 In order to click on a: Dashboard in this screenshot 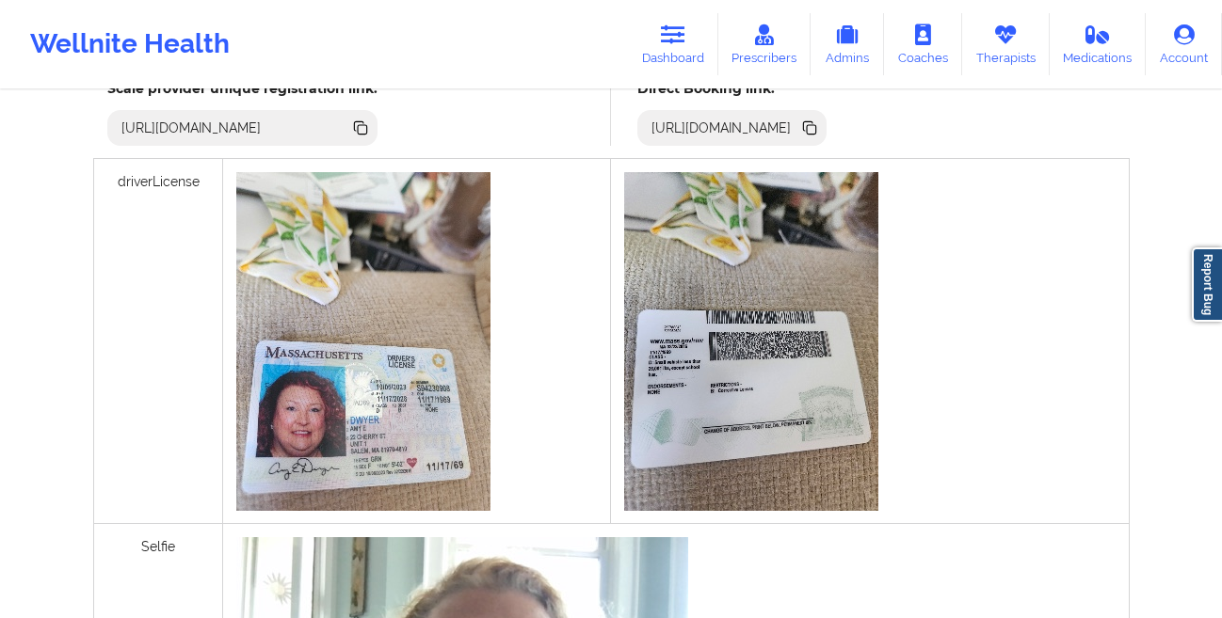, I will do `click(673, 44)`.